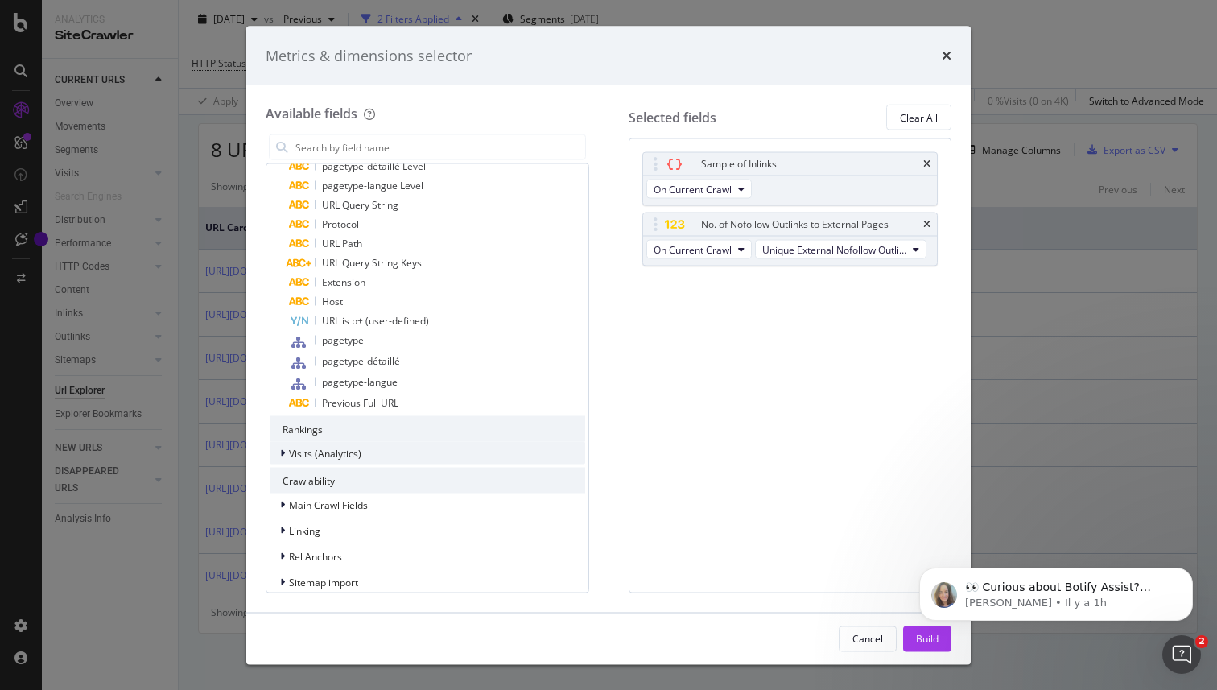  I want to click on div: Rankings, so click(427, 429).